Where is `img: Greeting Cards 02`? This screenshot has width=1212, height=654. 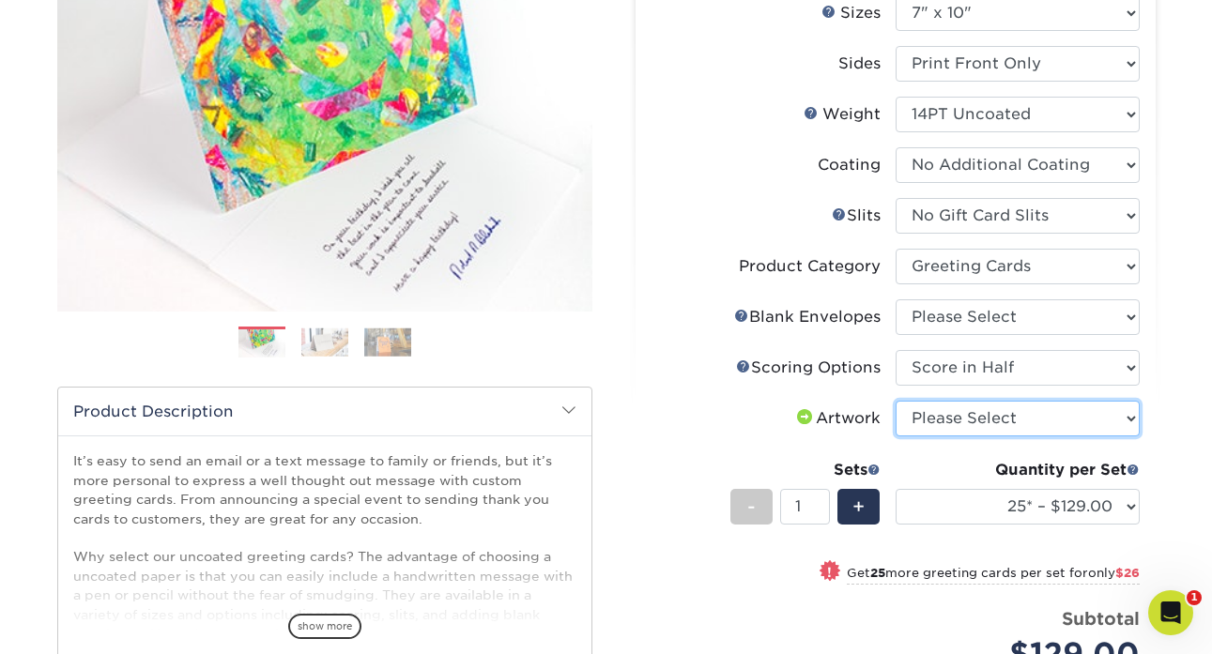 img: Greeting Cards 02 is located at coordinates (325, 342).